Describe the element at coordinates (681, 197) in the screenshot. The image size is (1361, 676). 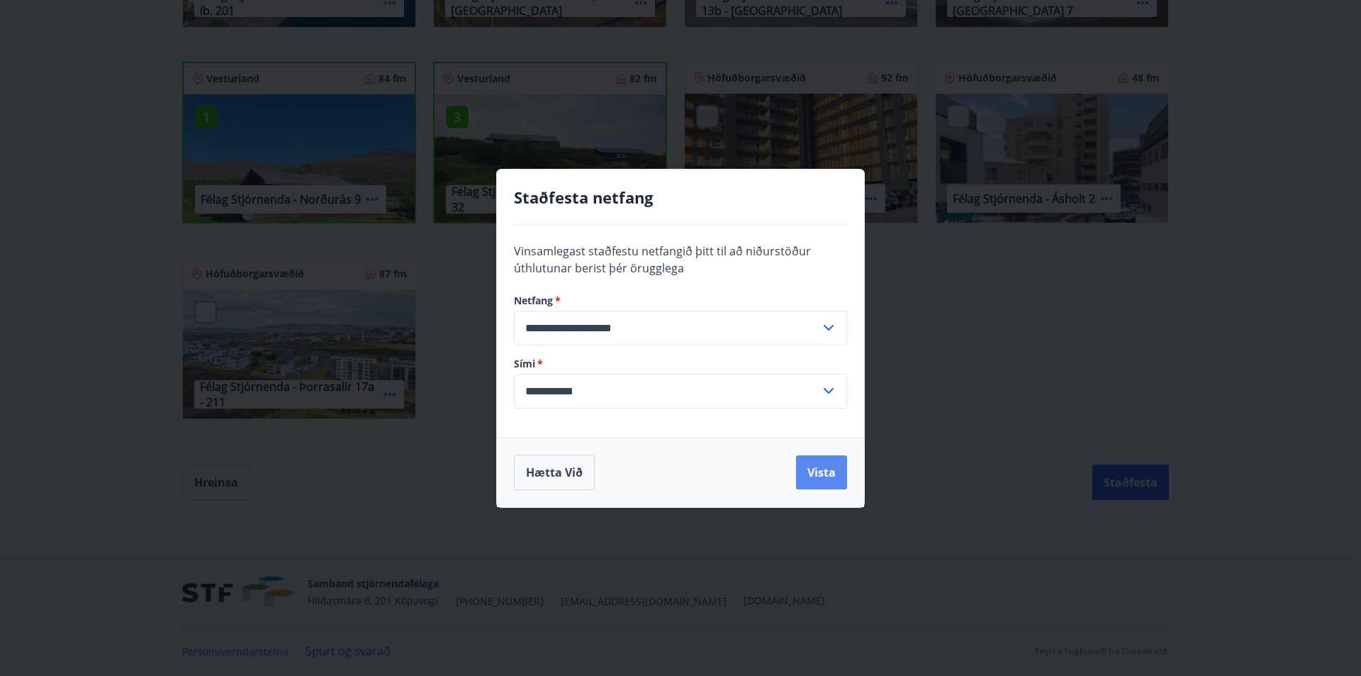
I see `h4: Staðfesta netfang` at that location.